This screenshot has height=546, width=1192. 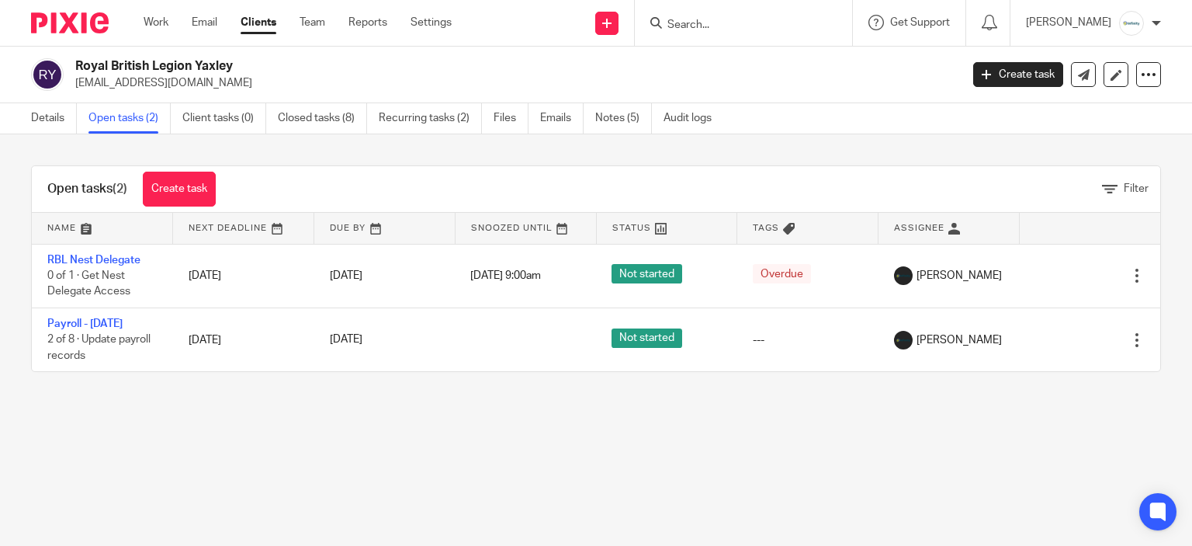 What do you see at coordinates (430, 118) in the screenshot?
I see `a: Recurring tasks (2)` at bounding box center [430, 118].